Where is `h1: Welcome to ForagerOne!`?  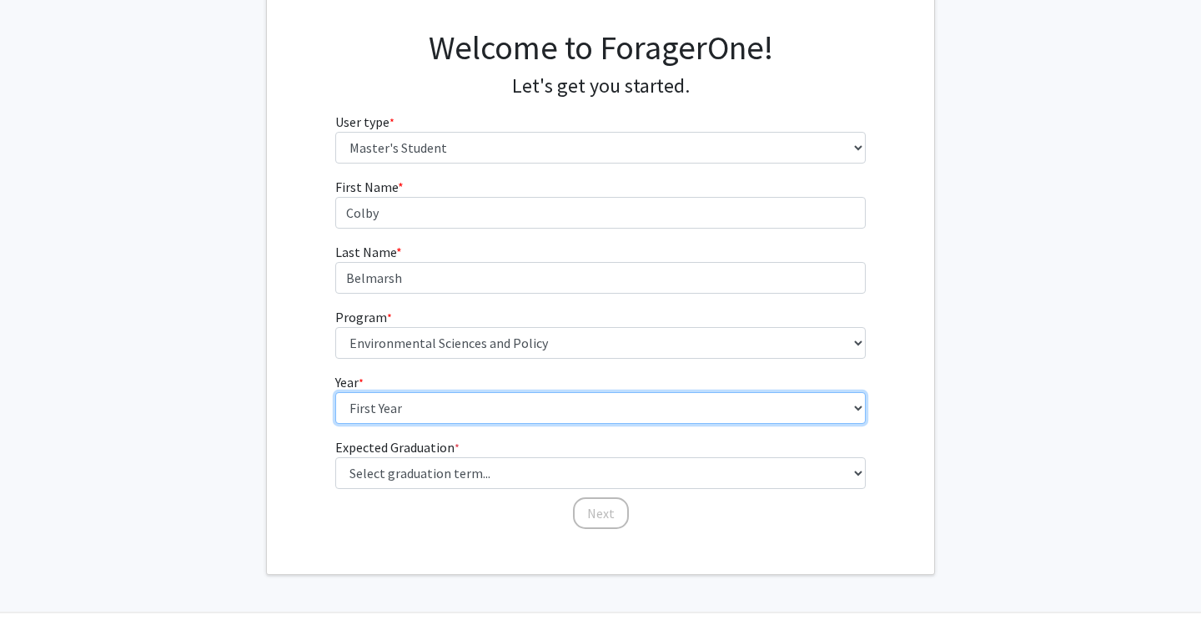 h1: Welcome to ForagerOne! is located at coordinates (600, 48).